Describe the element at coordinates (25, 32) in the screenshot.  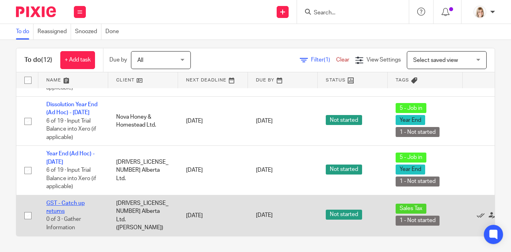
I see `a: To do` at that location.